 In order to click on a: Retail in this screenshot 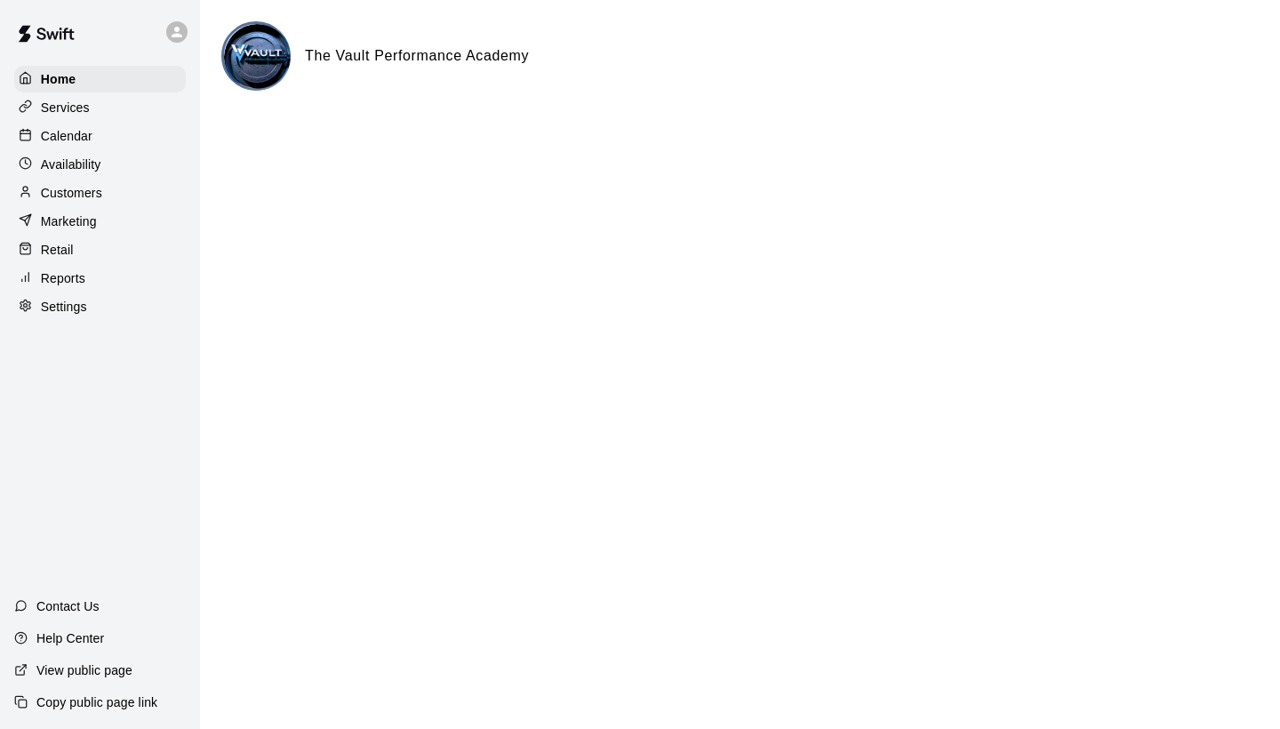, I will do `click(100, 250)`.